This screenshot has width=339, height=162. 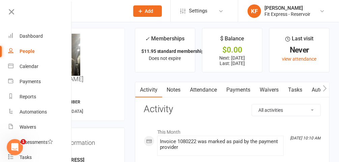 What do you see at coordinates (27, 51) in the screenshot?
I see `div: People` at bounding box center [27, 51].